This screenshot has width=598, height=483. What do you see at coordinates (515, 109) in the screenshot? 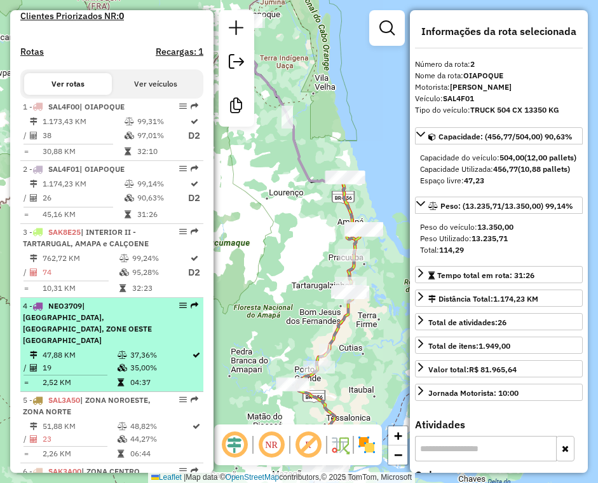
I see `strong: TRUCK 504 CX 13350 KG` at bounding box center [515, 109].